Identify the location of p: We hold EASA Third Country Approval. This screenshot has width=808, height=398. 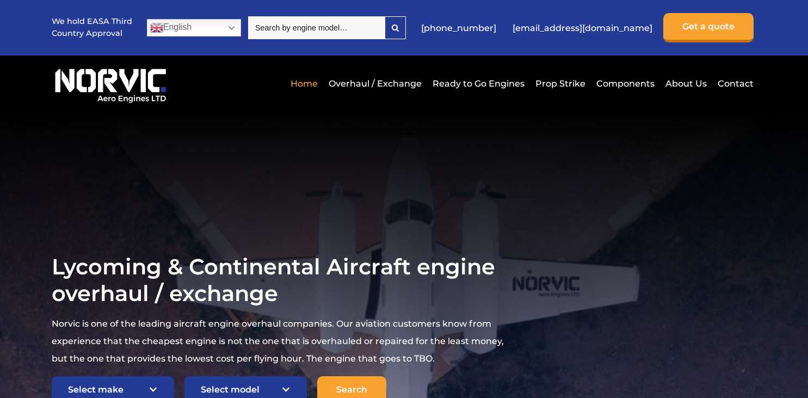
(93, 27).